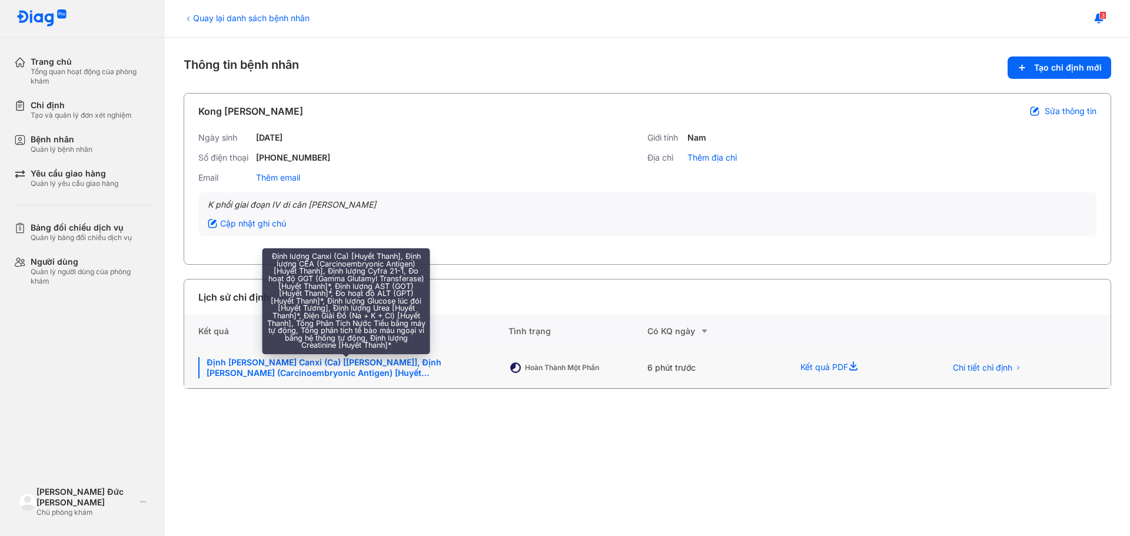  Describe the element at coordinates (572, 368) in the screenshot. I see `div: Hoàn thành một phần` at that location.